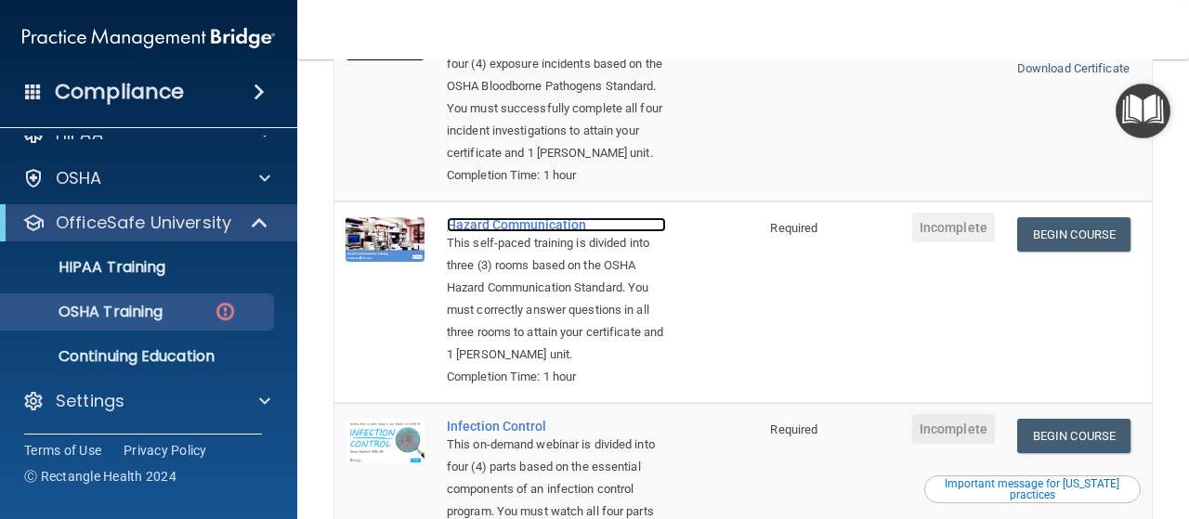 Image resolution: width=1189 pixels, height=519 pixels. Describe the element at coordinates (87, 312) in the screenshot. I see `p: OSHA Training` at that location.